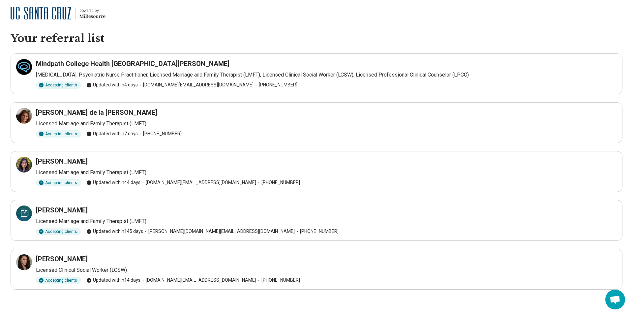 The width and height of the screenshot is (633, 316). What do you see at coordinates (92, 11) in the screenshot?
I see `div: powered by` at bounding box center [92, 11].